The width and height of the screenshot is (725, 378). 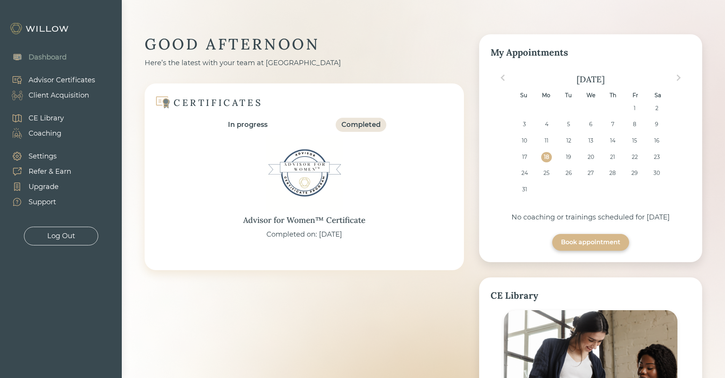 What do you see at coordinates (305, 173) in the screenshot?
I see `img: Advisor for Women™ Certificate Badge` at bounding box center [305, 173].